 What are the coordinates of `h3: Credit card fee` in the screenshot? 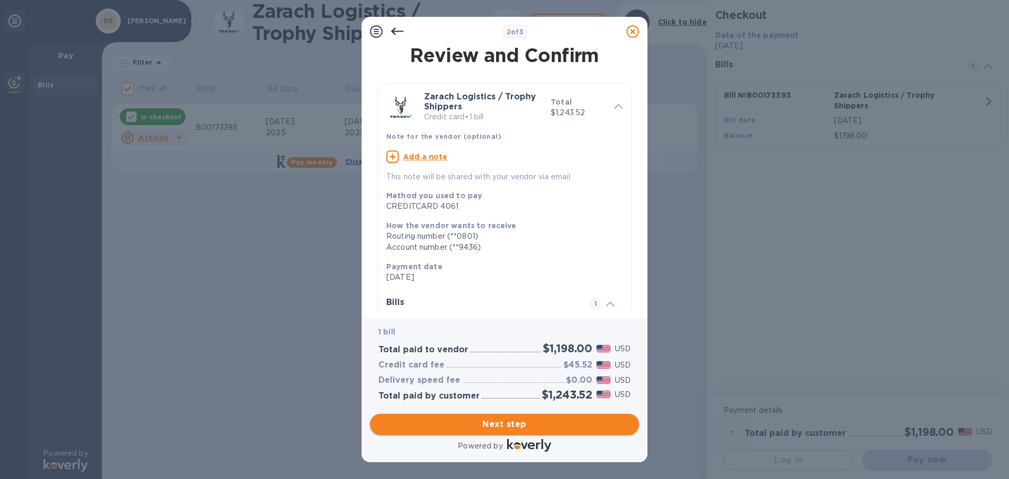 It's located at (412, 365).